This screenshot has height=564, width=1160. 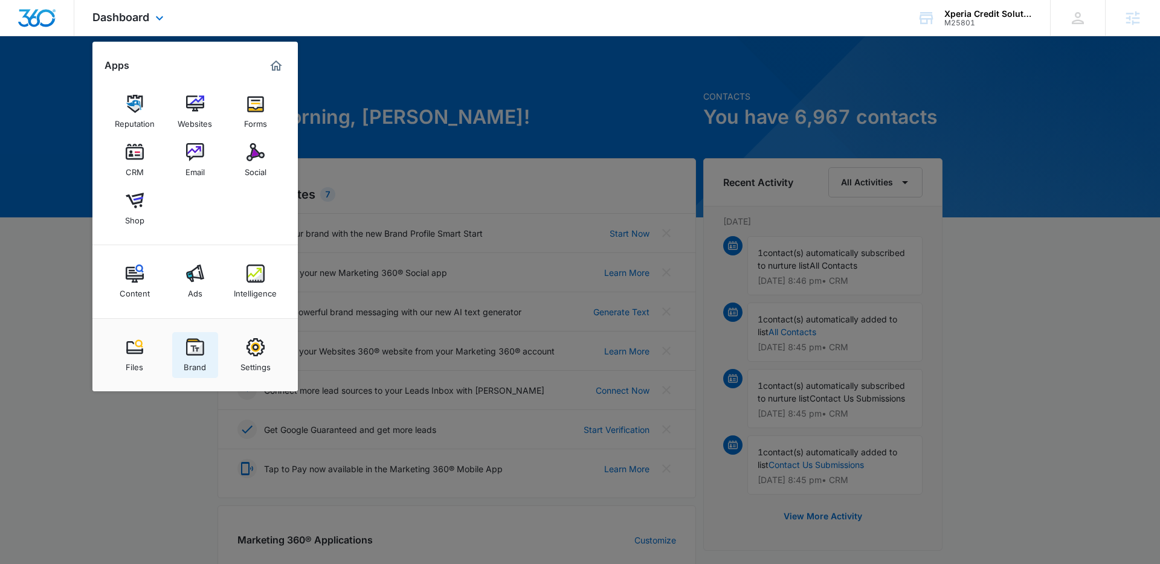 What do you see at coordinates (135, 208) in the screenshot?
I see `a: Shop` at bounding box center [135, 208].